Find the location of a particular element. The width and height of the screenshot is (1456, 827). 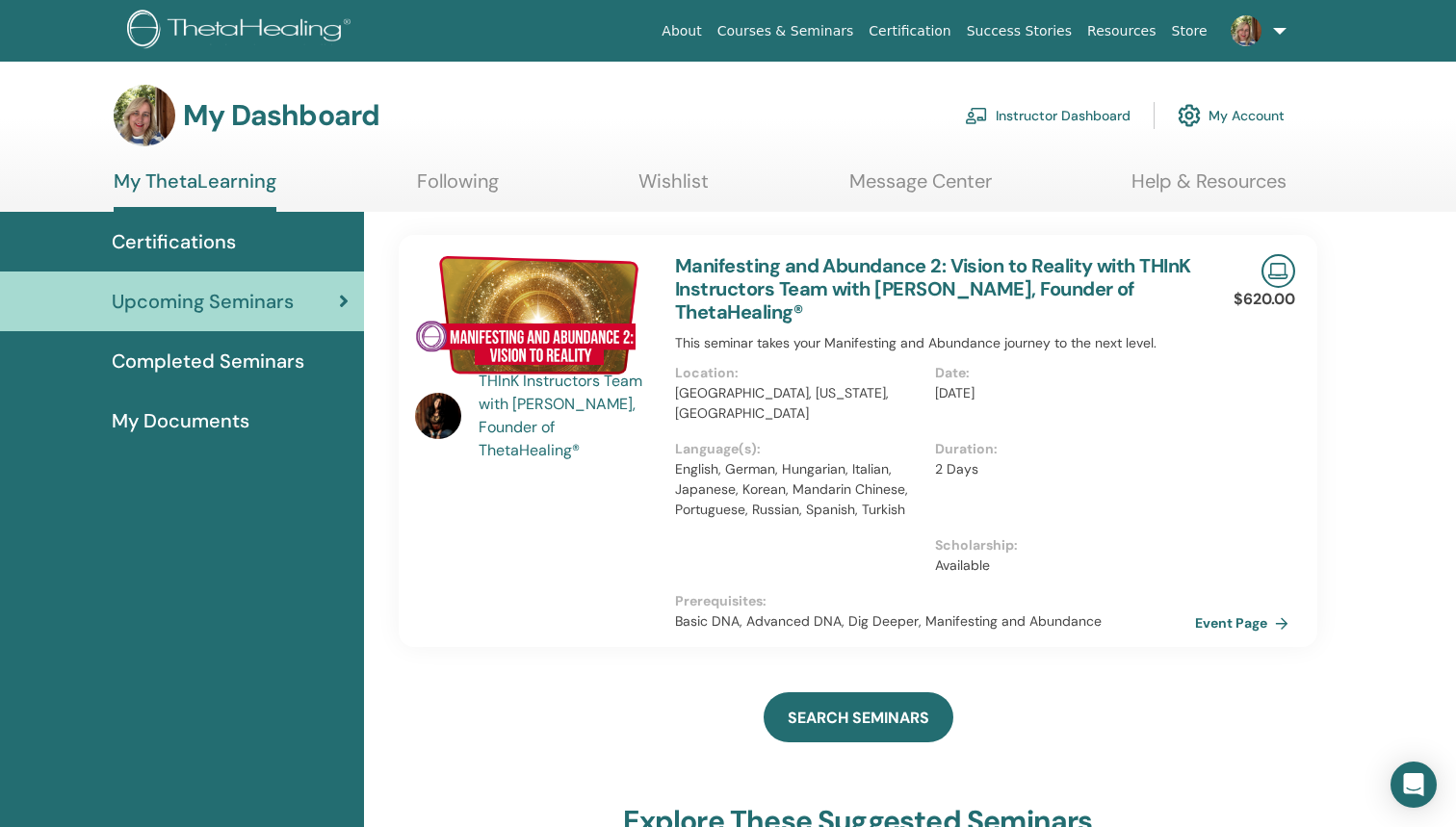

a: Instructor Dashboard is located at coordinates (1047, 116).